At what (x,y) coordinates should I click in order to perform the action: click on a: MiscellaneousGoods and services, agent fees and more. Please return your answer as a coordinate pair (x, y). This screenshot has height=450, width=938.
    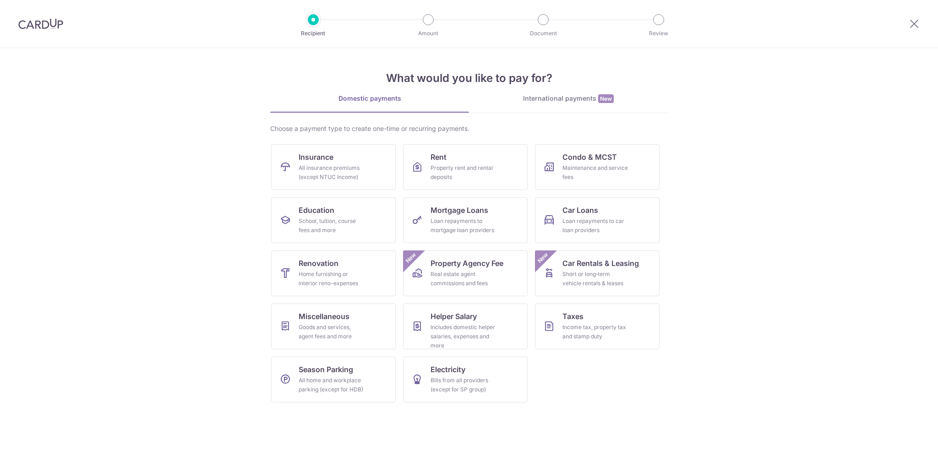
    Looking at the image, I should click on (333, 327).